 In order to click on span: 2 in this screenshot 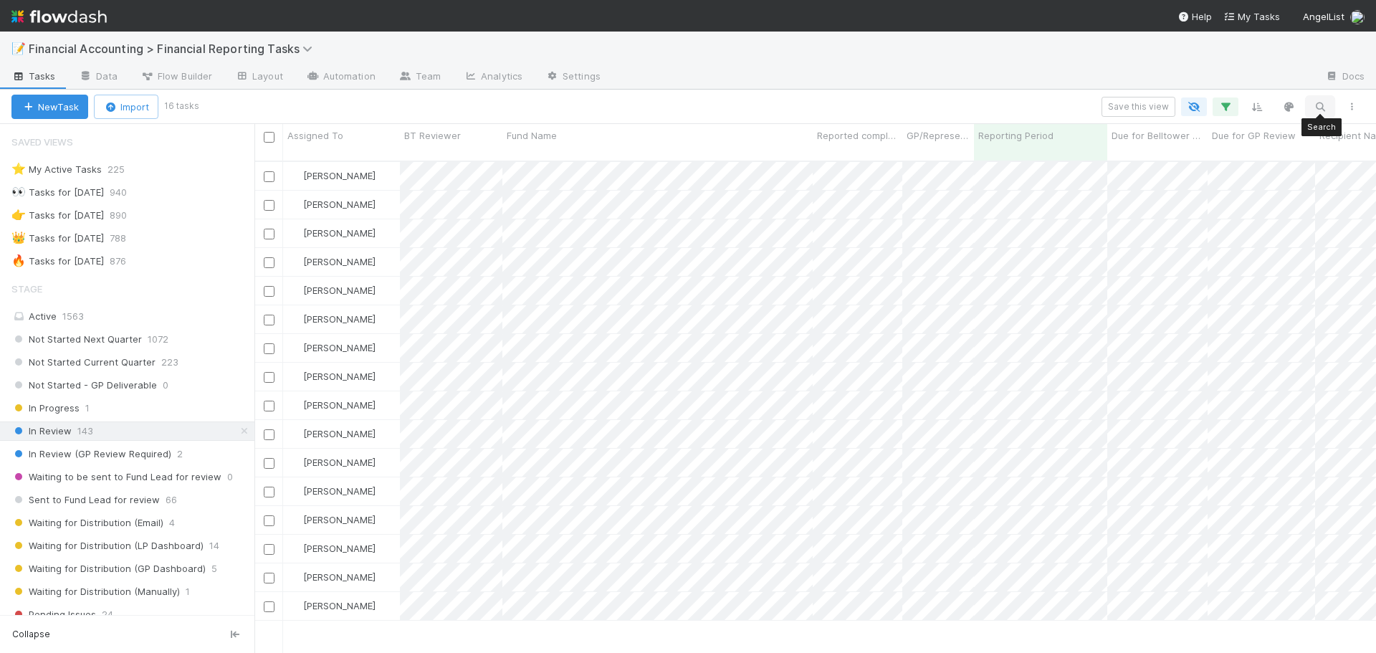, I will do `click(180, 454)`.